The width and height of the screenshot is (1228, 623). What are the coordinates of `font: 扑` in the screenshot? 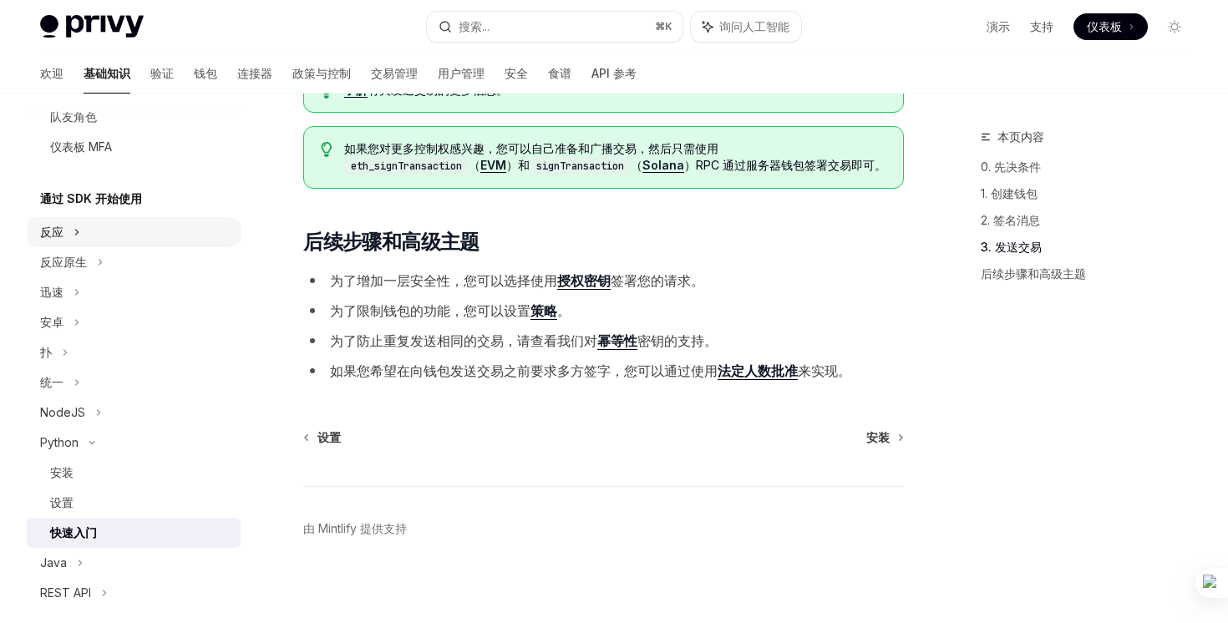 It's located at (46, 352).